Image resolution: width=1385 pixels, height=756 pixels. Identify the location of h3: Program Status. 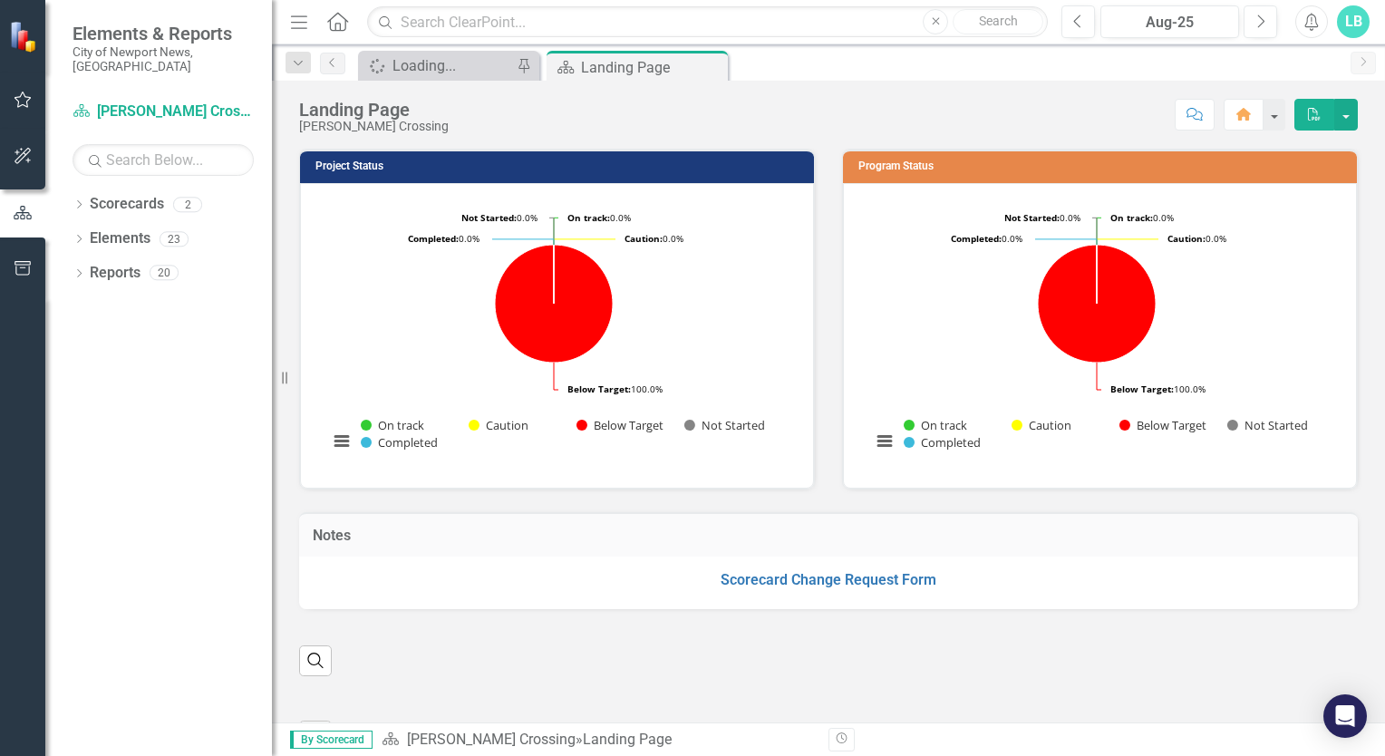
(1103, 166).